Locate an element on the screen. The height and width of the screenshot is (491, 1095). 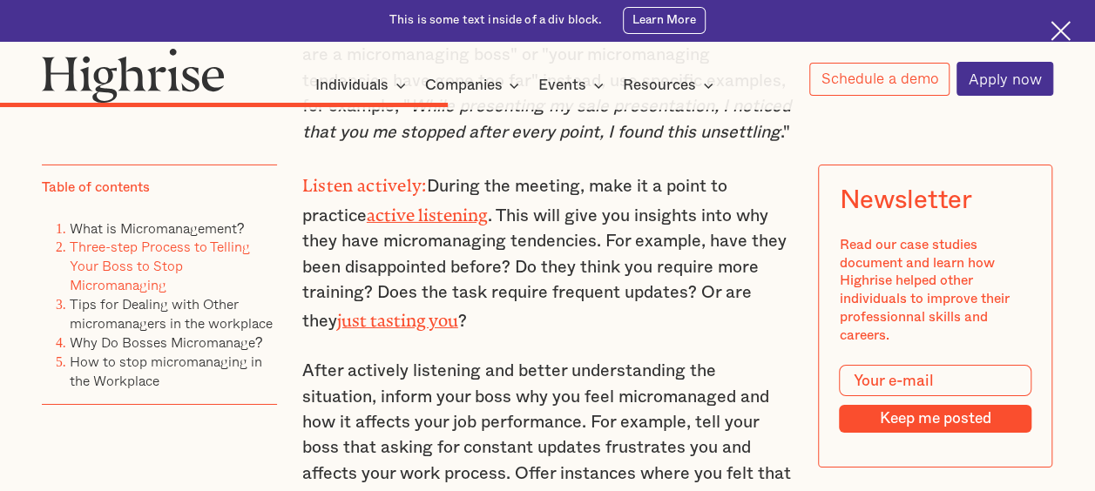
a: Tips for Dealing with Other micromanagers in the workplace is located at coordinates (171, 314).